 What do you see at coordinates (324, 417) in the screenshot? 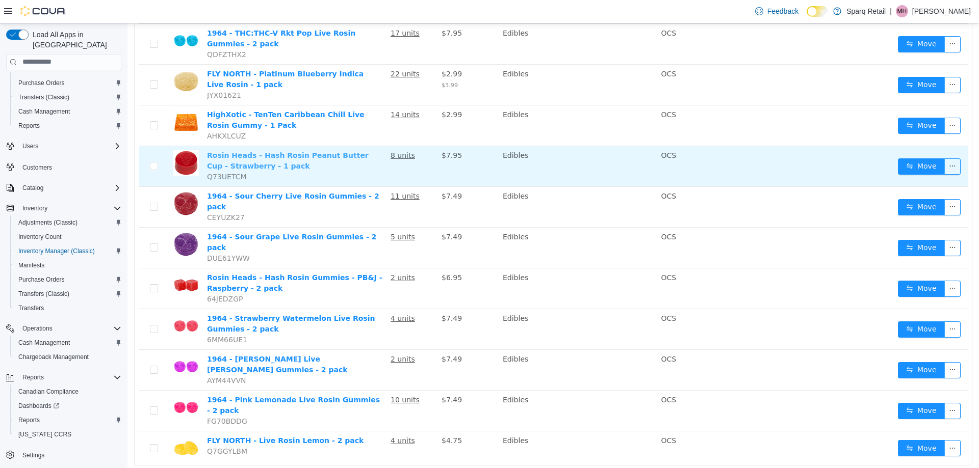
I see `span: $4.75` at bounding box center [324, 417].